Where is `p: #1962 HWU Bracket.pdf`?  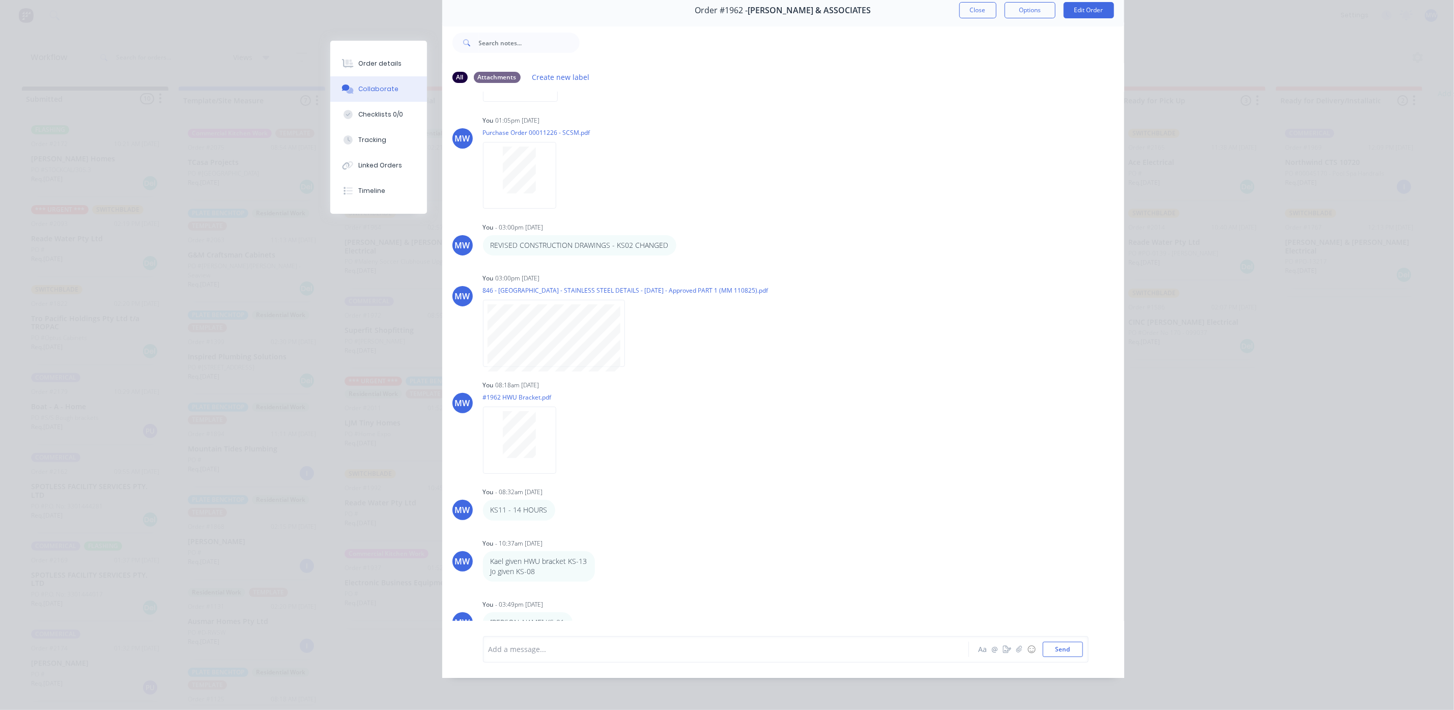
p: #1962 HWU Bracket.pdf is located at coordinates (525, 397).